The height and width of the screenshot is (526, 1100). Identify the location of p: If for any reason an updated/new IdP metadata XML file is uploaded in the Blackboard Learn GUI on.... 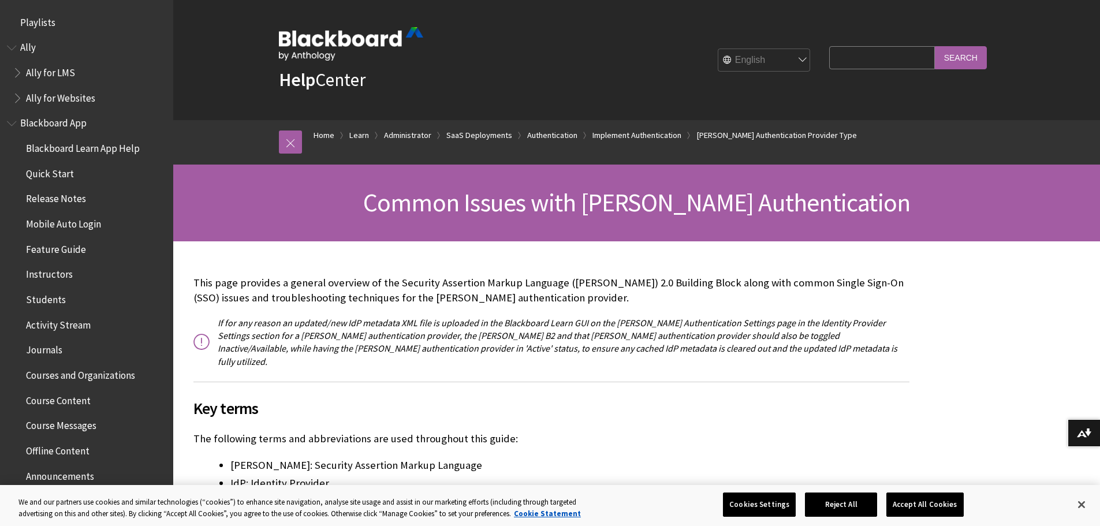
(551, 342).